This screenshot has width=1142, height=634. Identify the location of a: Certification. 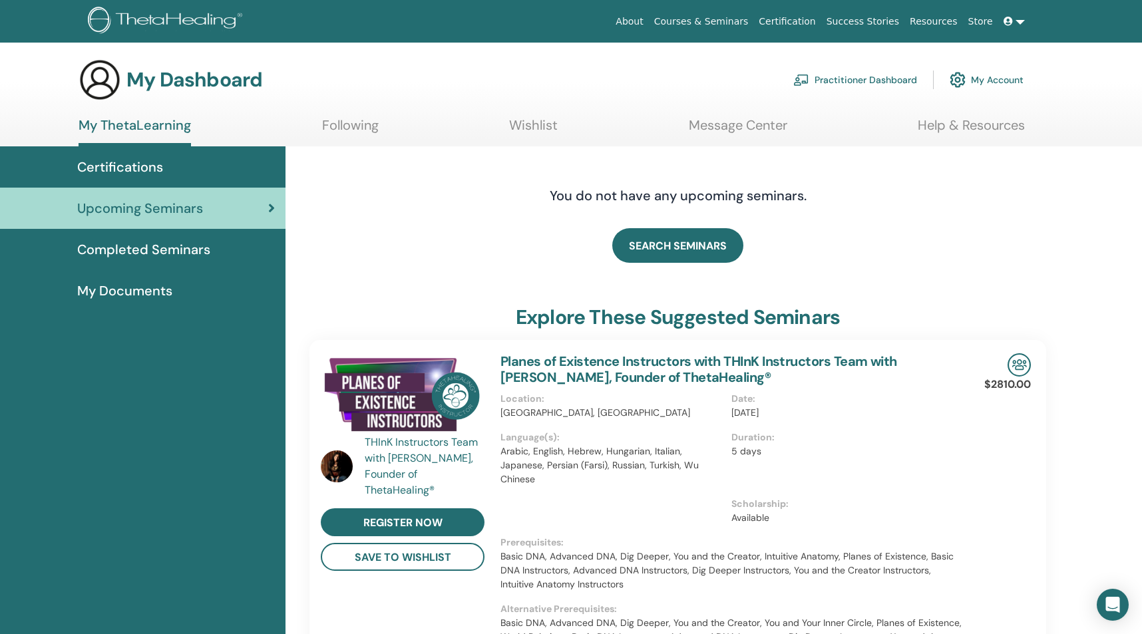
(787, 21).